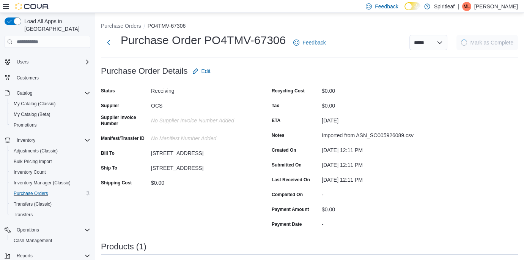 This screenshot has height=260, width=524. What do you see at coordinates (47, 77) in the screenshot?
I see `button: Customers` at bounding box center [47, 77].